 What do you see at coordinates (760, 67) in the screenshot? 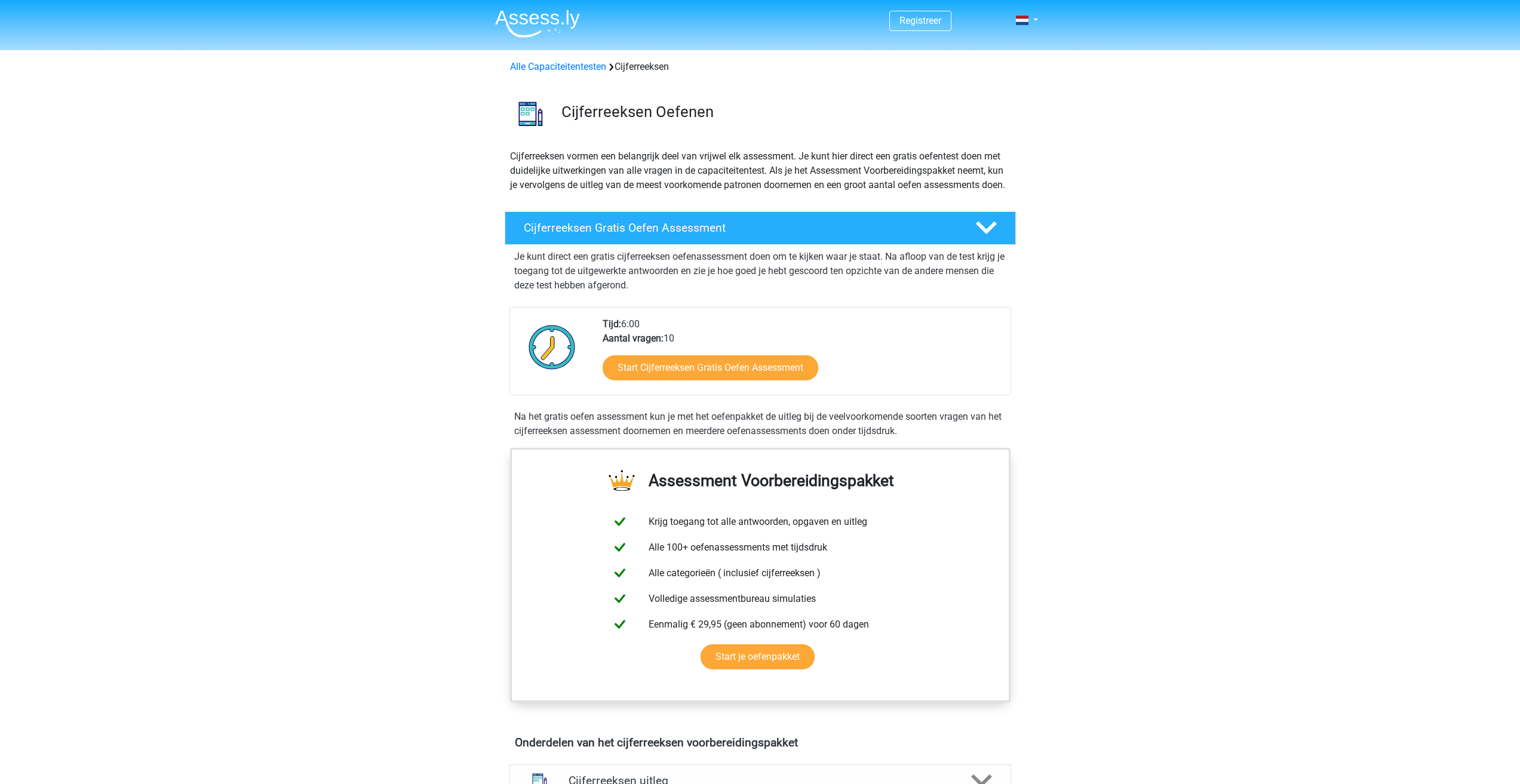
I see `div: Cijferreeksen` at bounding box center [760, 67].